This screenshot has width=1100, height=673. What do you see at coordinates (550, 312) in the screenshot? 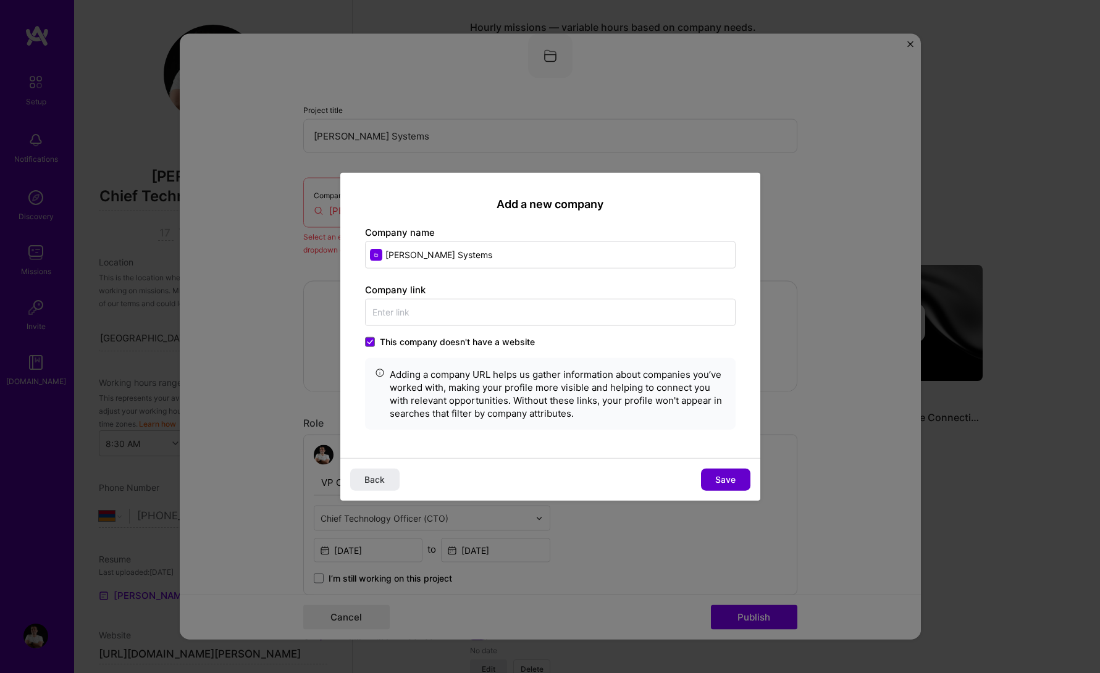
I see `input: Enter link` at bounding box center [550, 312].